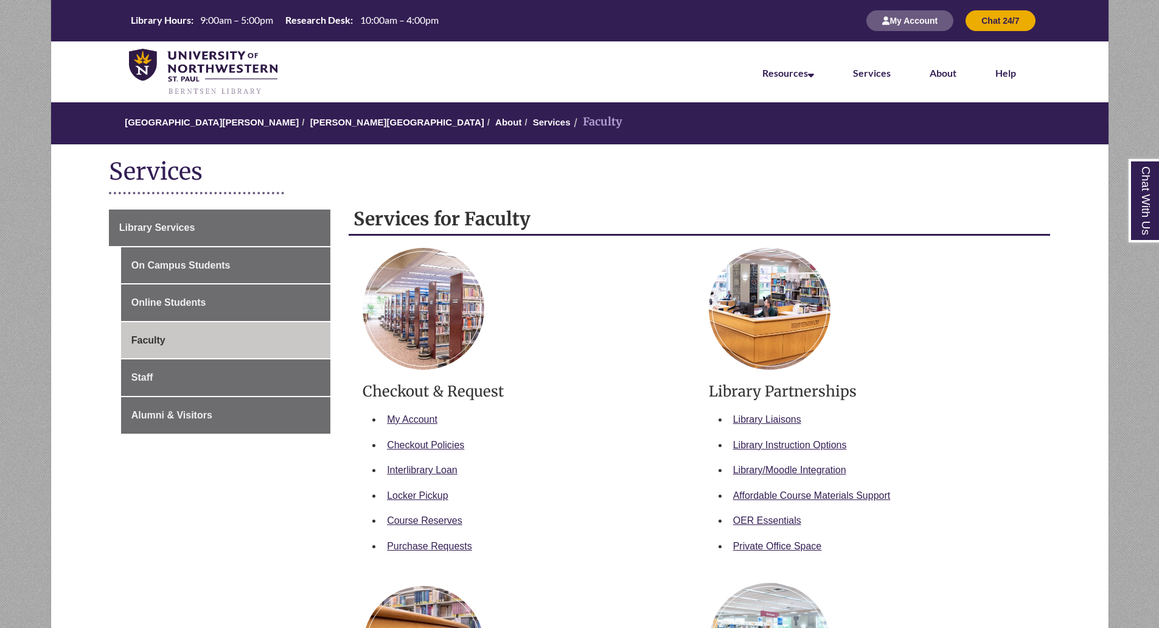 The image size is (1159, 628). I want to click on button: My Account, so click(910, 21).